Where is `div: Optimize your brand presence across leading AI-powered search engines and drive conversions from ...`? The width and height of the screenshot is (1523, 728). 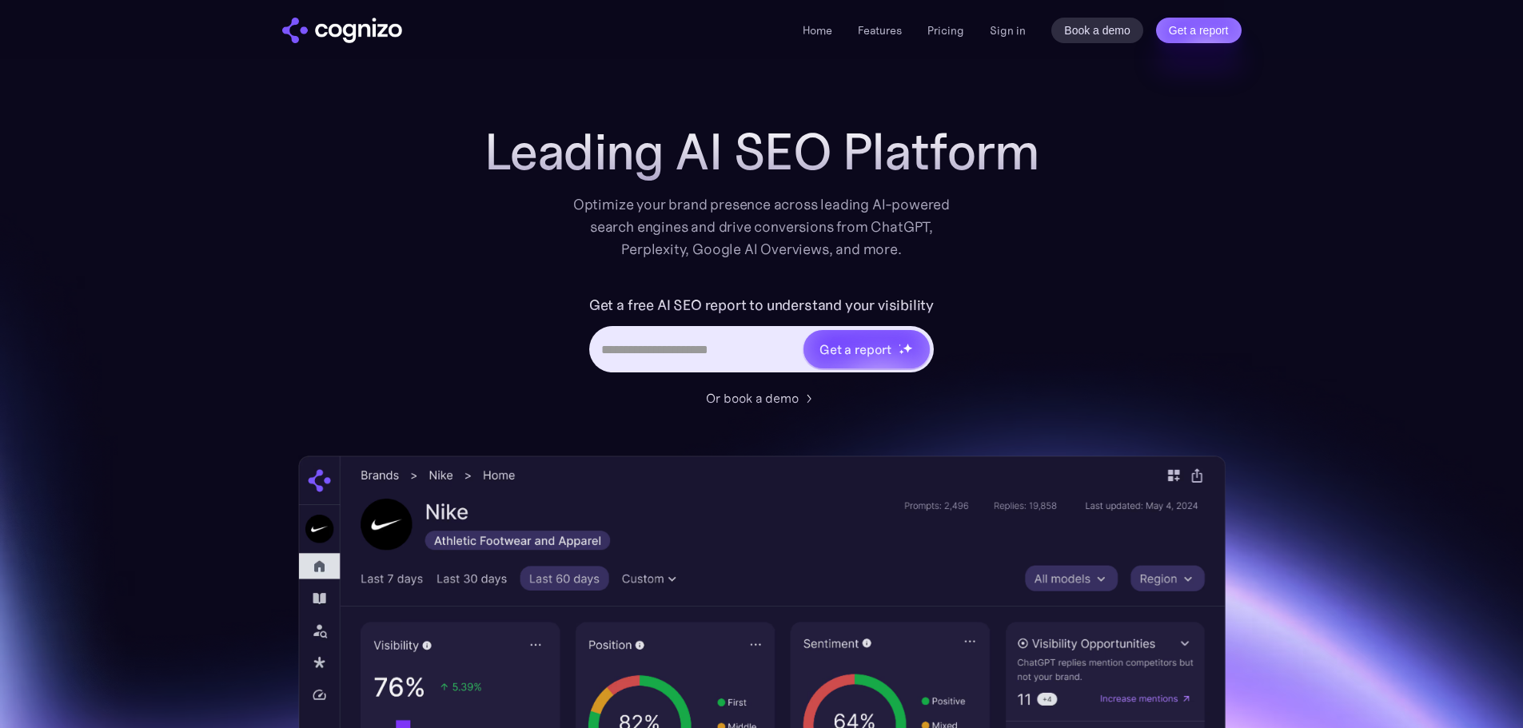
div: Optimize your brand presence across leading AI-powered search engines and drive conversions from ... is located at coordinates (762, 227).